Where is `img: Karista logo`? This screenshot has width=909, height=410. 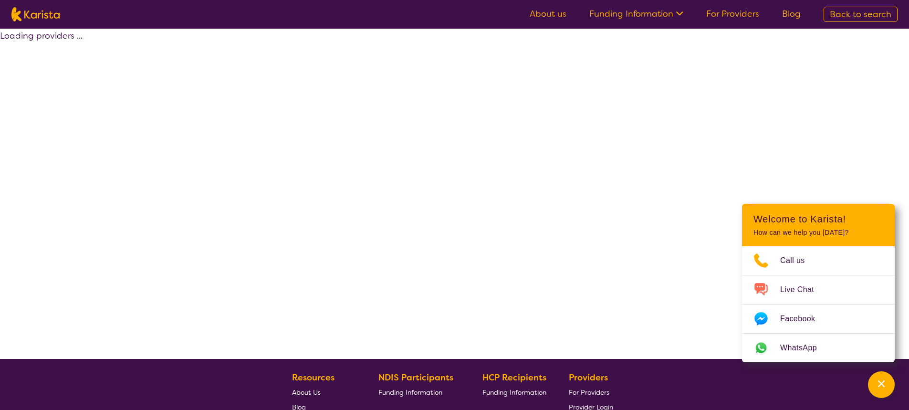 img: Karista logo is located at coordinates (35, 14).